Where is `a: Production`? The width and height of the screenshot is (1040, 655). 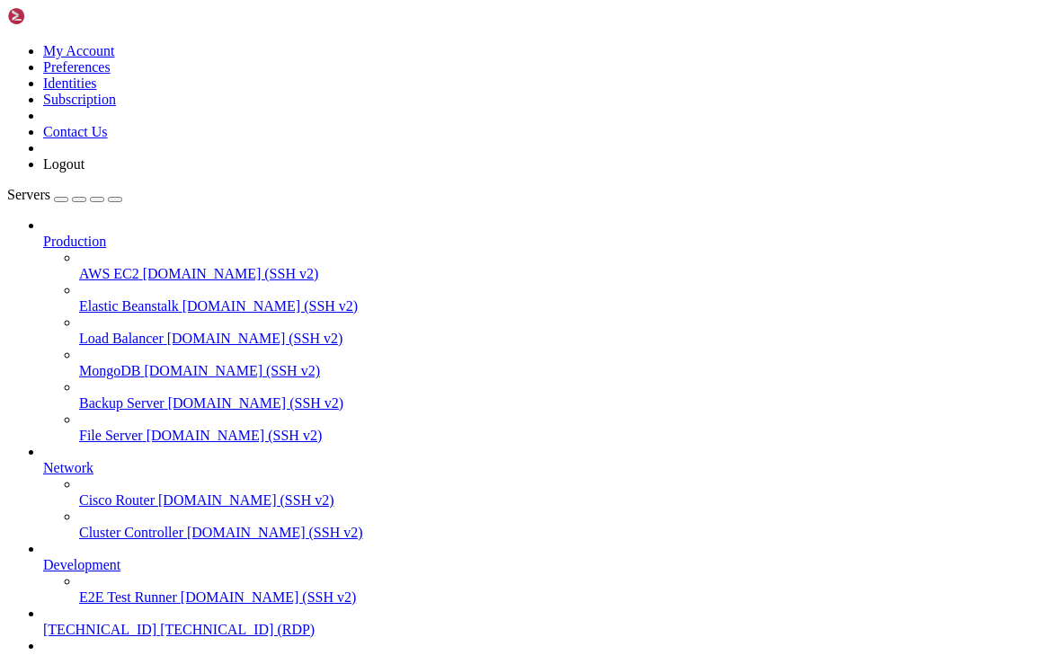 a: Production is located at coordinates (537, 242).